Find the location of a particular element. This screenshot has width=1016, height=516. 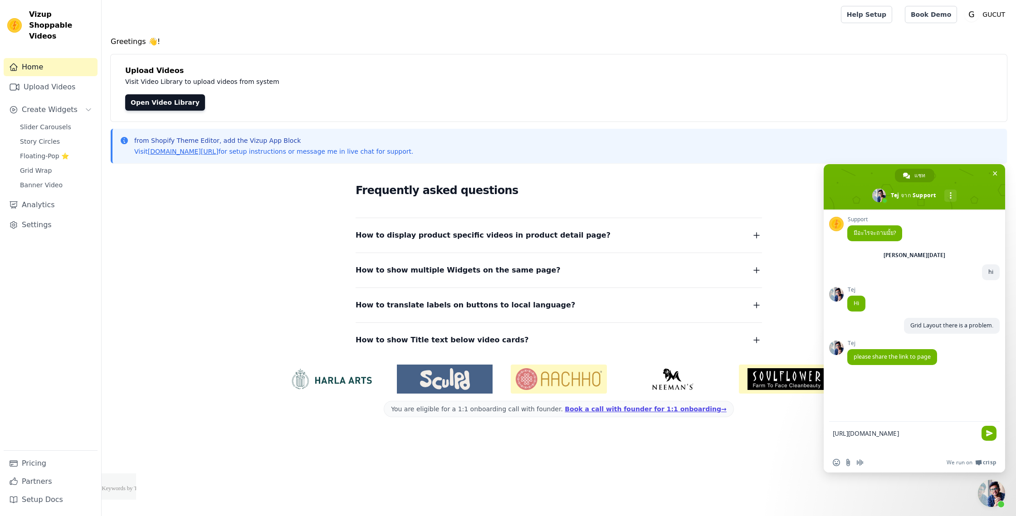

span: Grid Wrap is located at coordinates (36, 171).